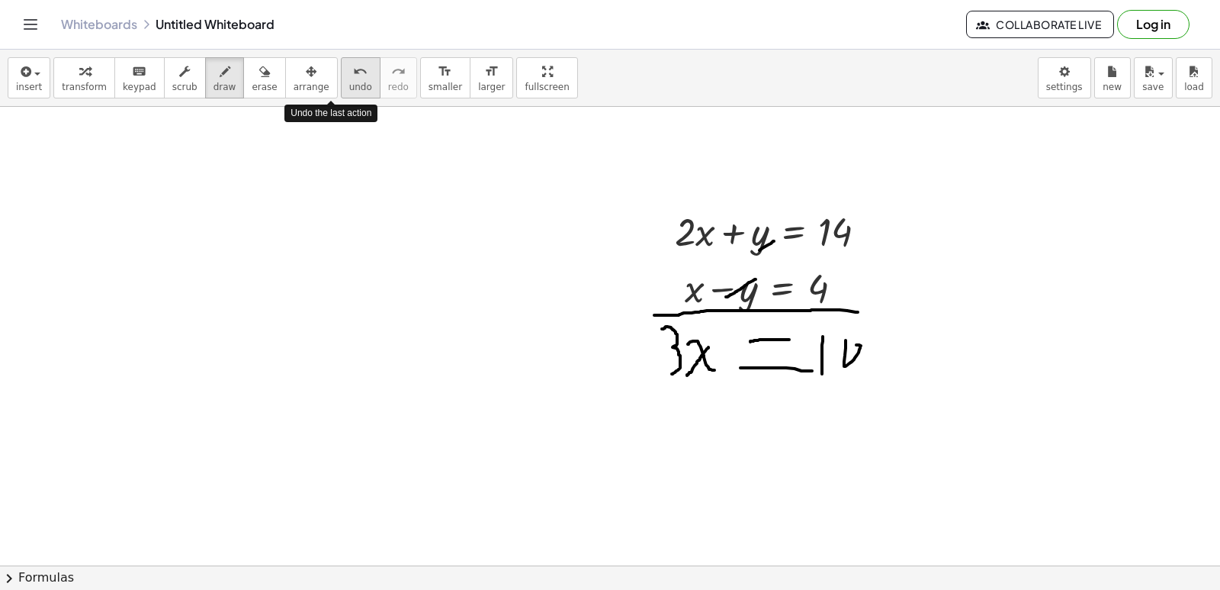 Image resolution: width=1220 pixels, height=590 pixels. Describe the element at coordinates (264, 87) in the screenshot. I see `span: erase` at that location.